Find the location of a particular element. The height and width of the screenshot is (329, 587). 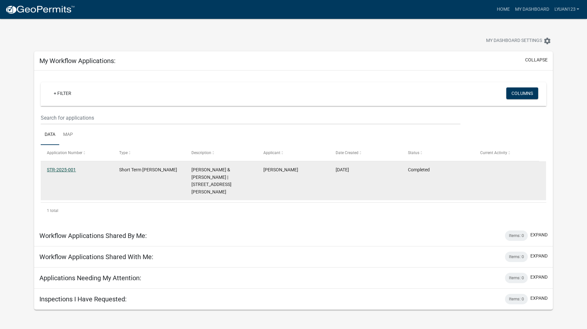

span: Description is located at coordinates (201, 153).